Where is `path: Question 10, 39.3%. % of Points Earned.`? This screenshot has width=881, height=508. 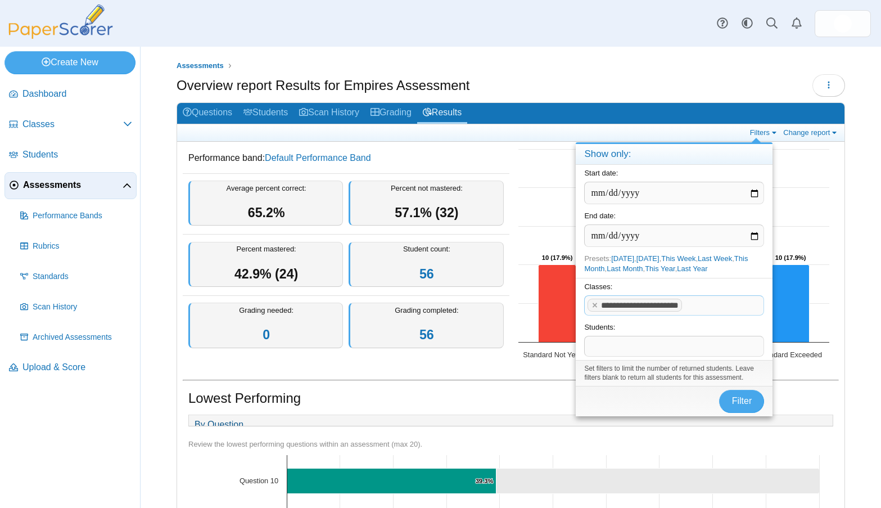 path: Question 10, 39.3%. % of Points Earned. is located at coordinates (392, 480).